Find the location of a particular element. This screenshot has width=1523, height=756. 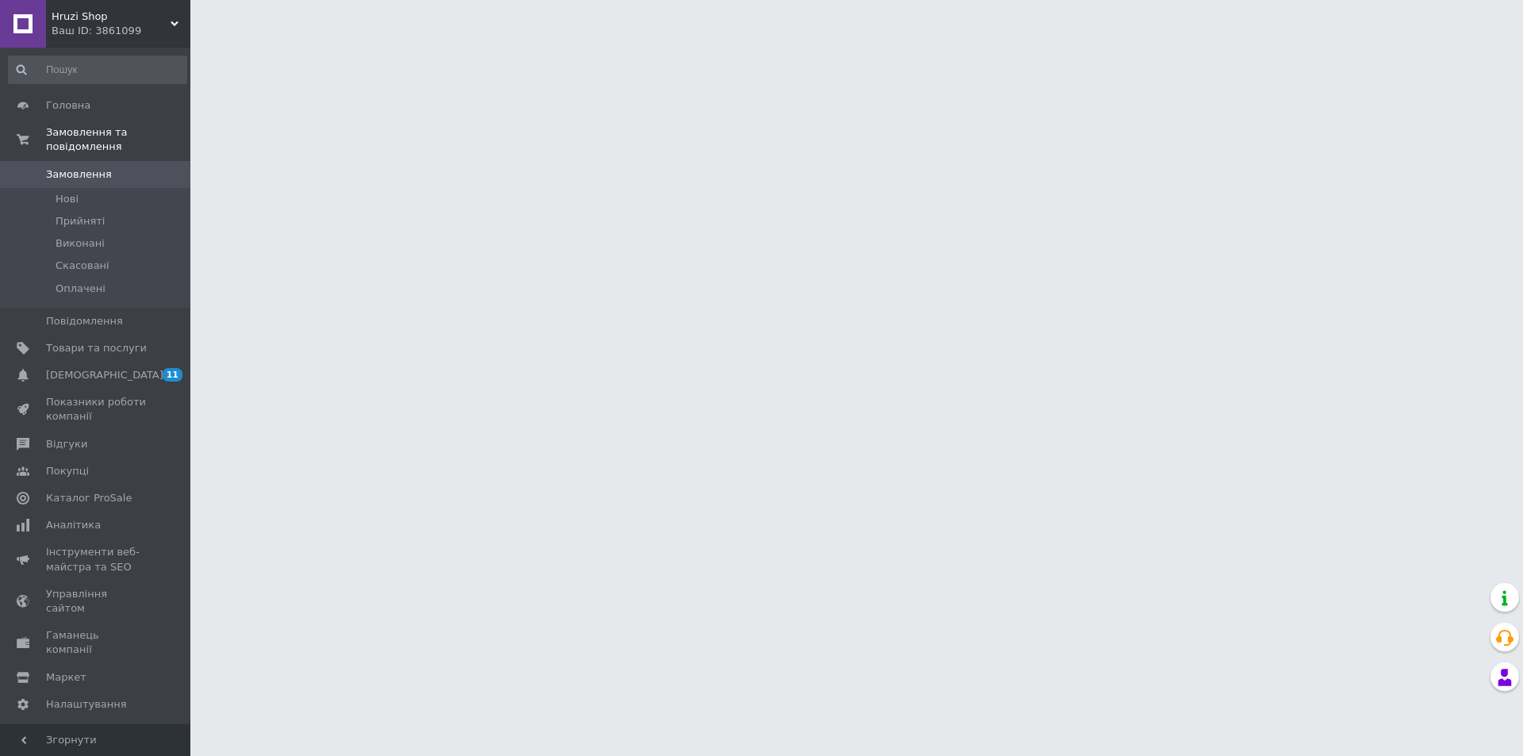

span: Повідомлення is located at coordinates (84, 321).